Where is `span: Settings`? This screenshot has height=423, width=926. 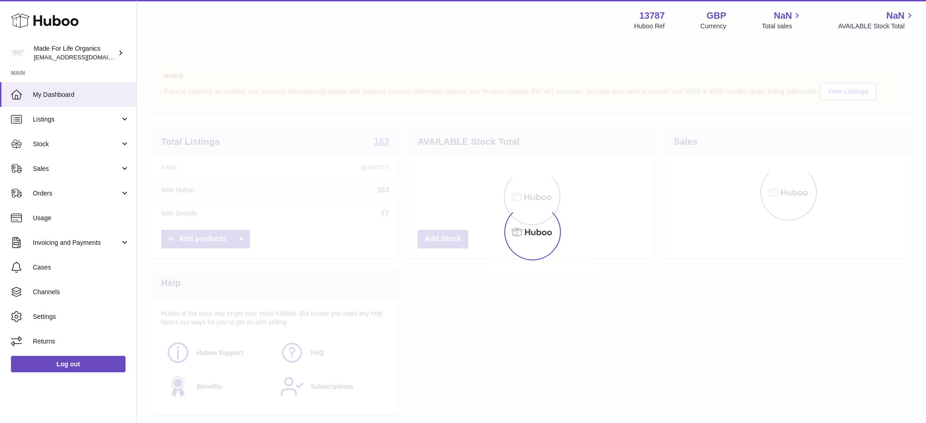
span: Settings is located at coordinates (81, 316).